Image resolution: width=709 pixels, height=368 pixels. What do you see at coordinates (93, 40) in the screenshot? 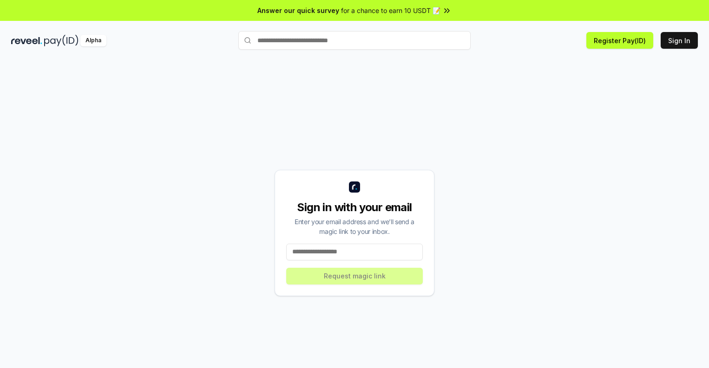
I see `div: Alpha` at bounding box center [93, 40].